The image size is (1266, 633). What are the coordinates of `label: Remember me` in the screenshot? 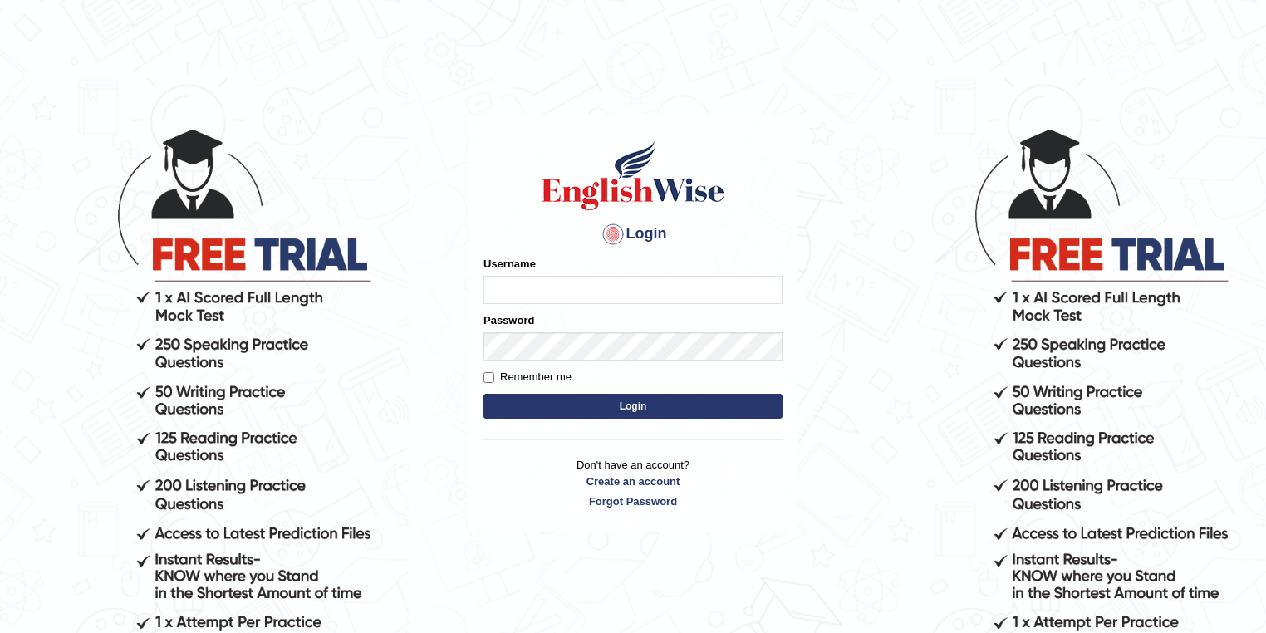 It's located at (527, 377).